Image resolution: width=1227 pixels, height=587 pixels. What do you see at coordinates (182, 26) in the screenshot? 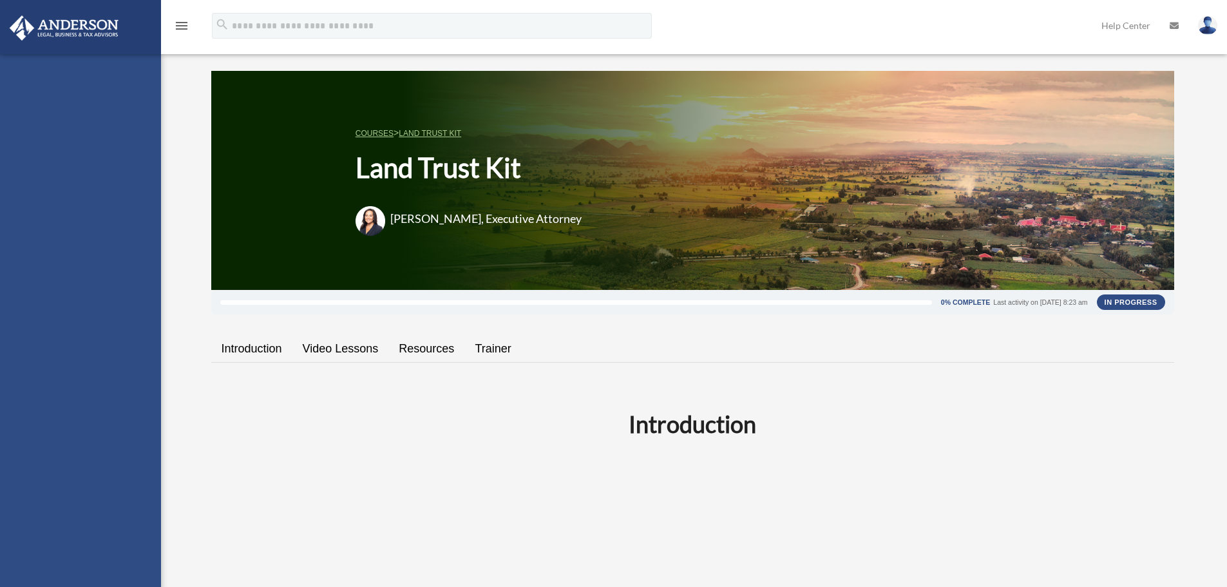
I see `i: menu` at bounding box center [182, 26].